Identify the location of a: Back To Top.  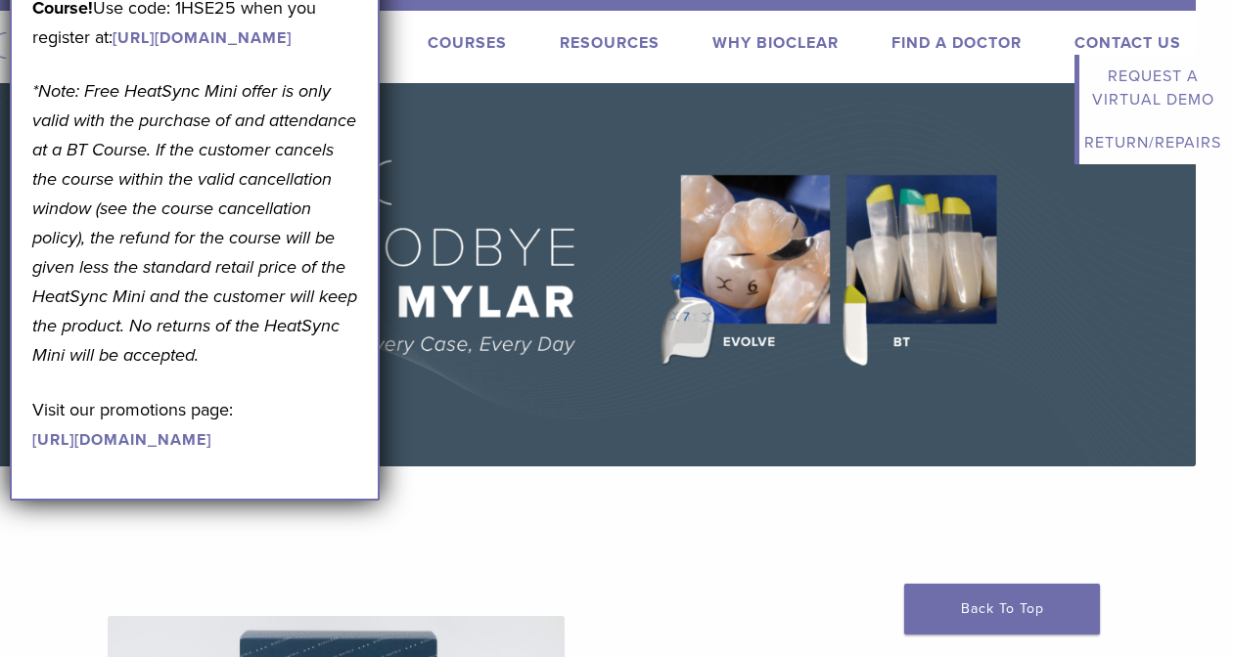
(1002, 609).